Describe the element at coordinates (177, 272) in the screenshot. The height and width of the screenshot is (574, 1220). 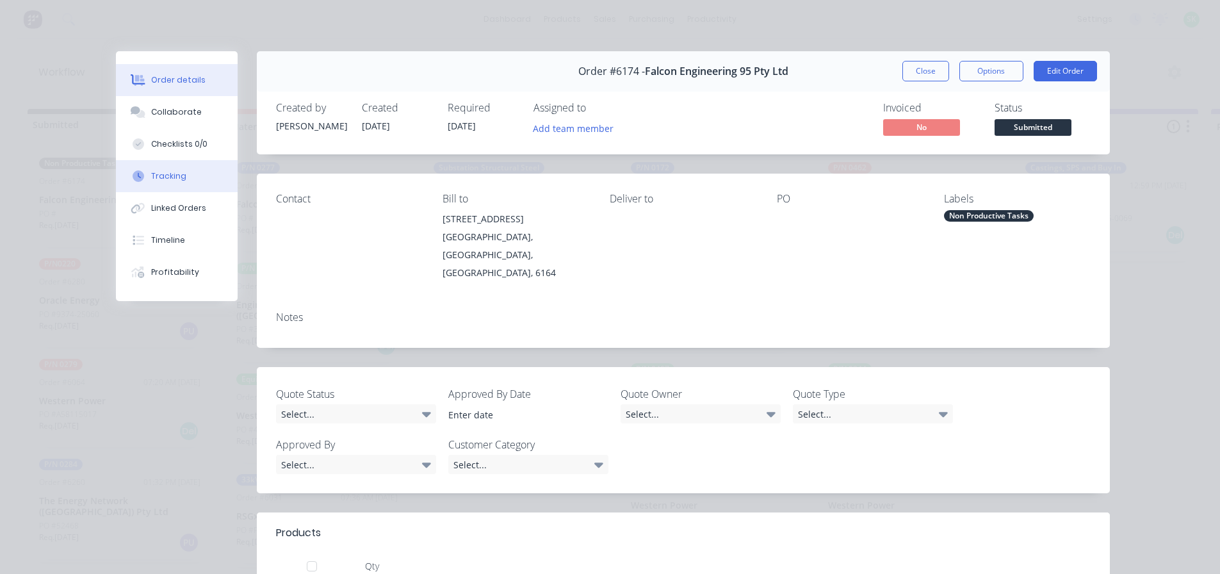
I see `button: Profitability` at that location.